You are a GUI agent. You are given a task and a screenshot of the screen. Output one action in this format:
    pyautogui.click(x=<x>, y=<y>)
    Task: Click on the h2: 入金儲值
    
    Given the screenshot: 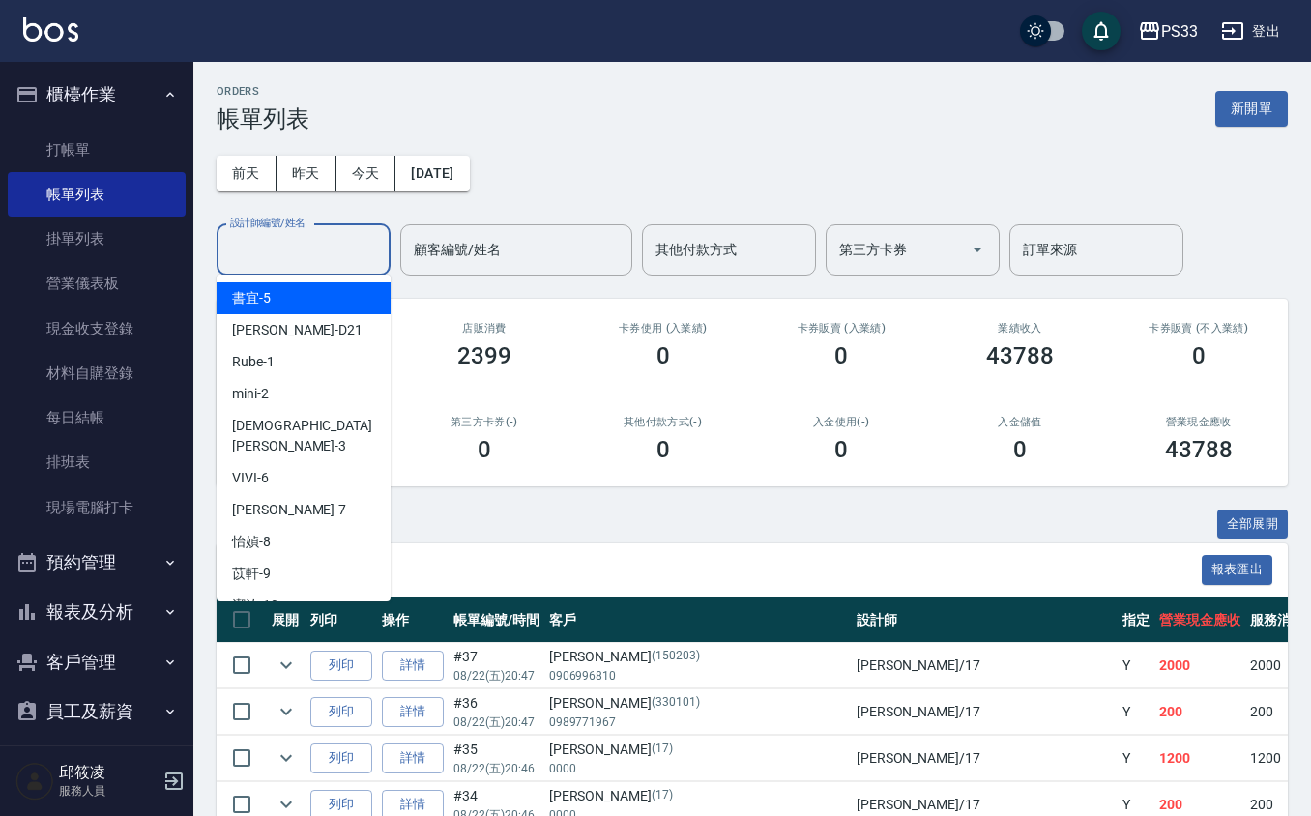 What is the action you would take?
    pyautogui.click(x=1020, y=421)
    